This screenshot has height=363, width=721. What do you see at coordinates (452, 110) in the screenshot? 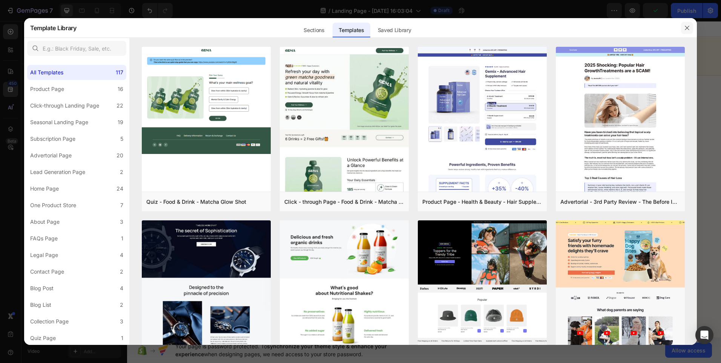
I see `h2: Enjoy a remarkable 20% discount!` at bounding box center [452, 110].